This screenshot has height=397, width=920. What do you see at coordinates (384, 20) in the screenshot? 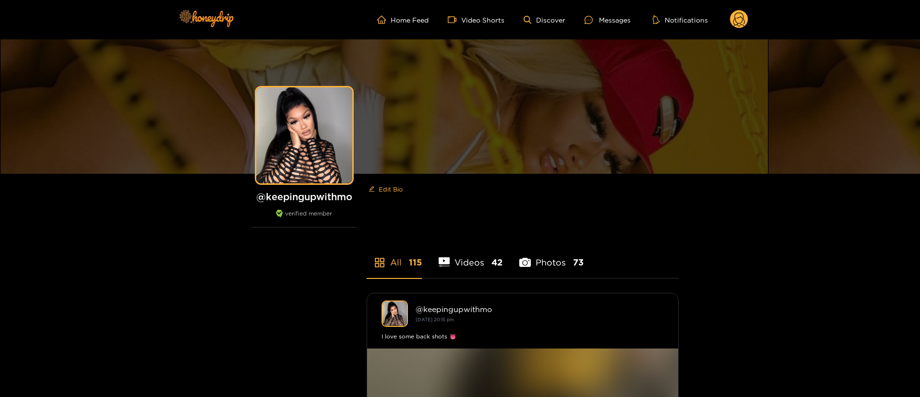
I see `span: home` at bounding box center [384, 20].